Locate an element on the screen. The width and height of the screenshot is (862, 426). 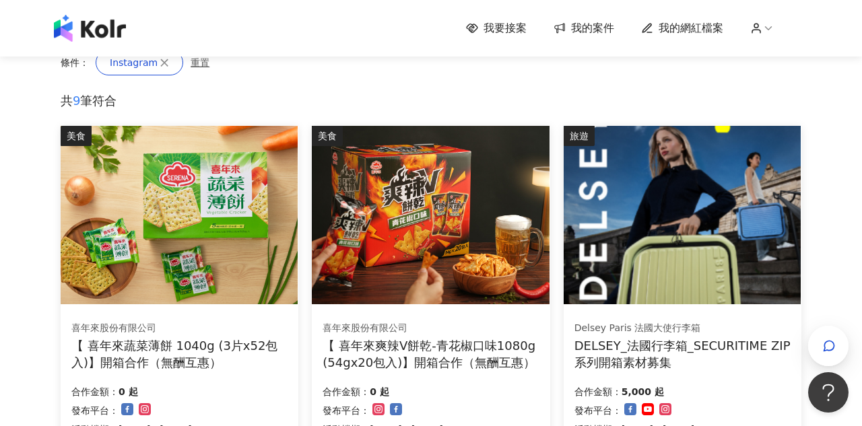
span: Instagram is located at coordinates (133, 63).